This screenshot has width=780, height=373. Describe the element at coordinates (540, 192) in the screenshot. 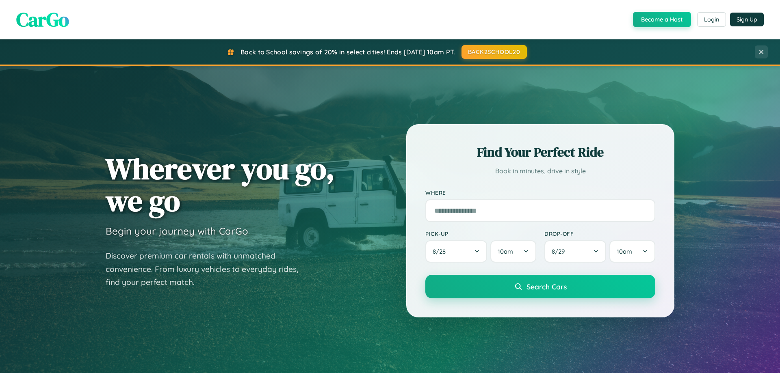

I see `label: Where` at that location.